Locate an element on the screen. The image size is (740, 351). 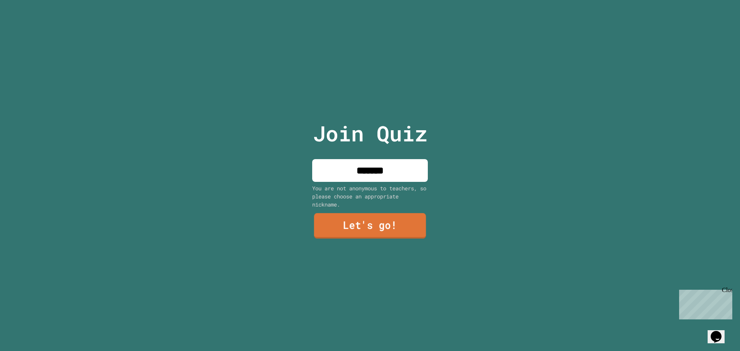
a: Let's go! is located at coordinates (370, 226).